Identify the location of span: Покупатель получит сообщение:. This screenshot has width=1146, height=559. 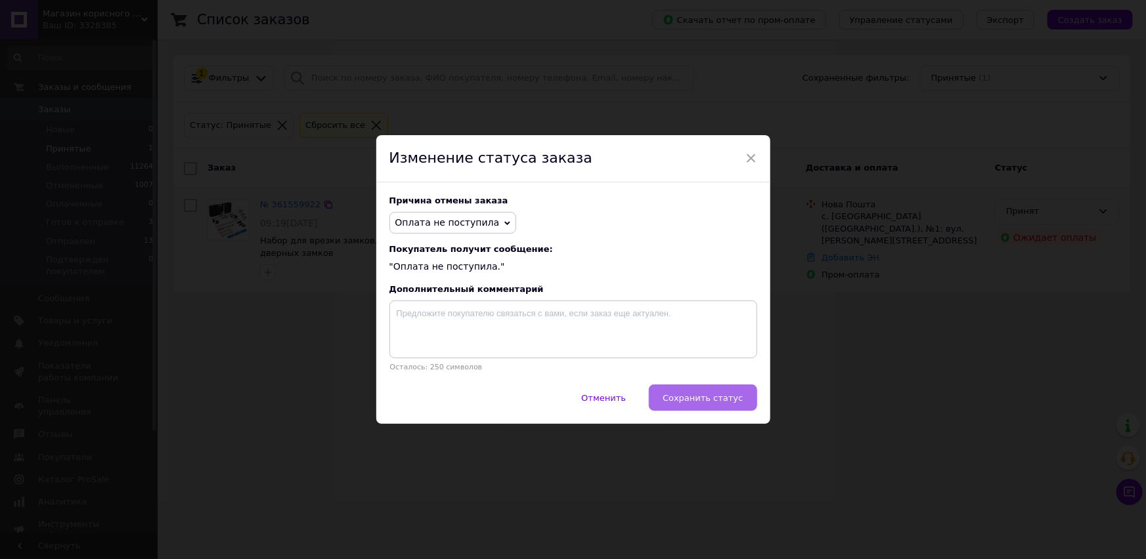
(573, 249).